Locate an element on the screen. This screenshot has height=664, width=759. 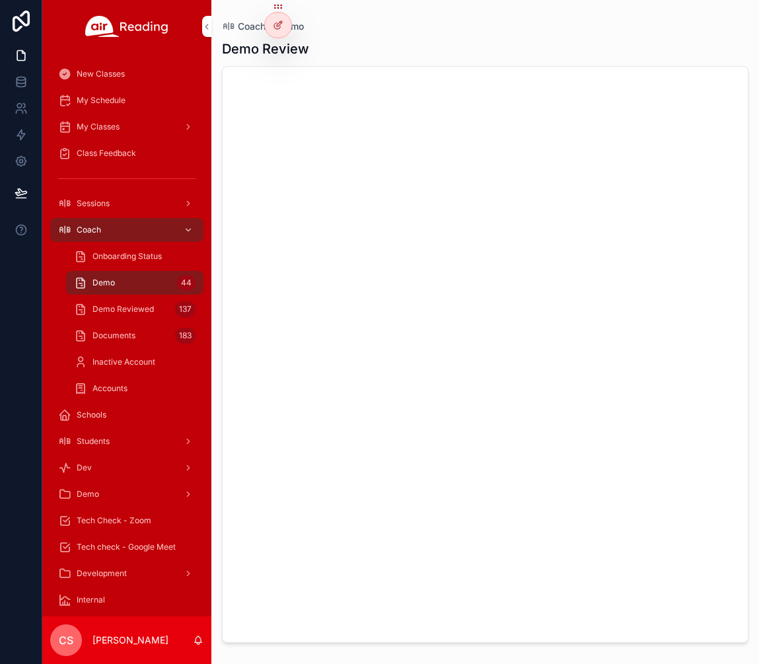
span: Development is located at coordinates (102, 574).